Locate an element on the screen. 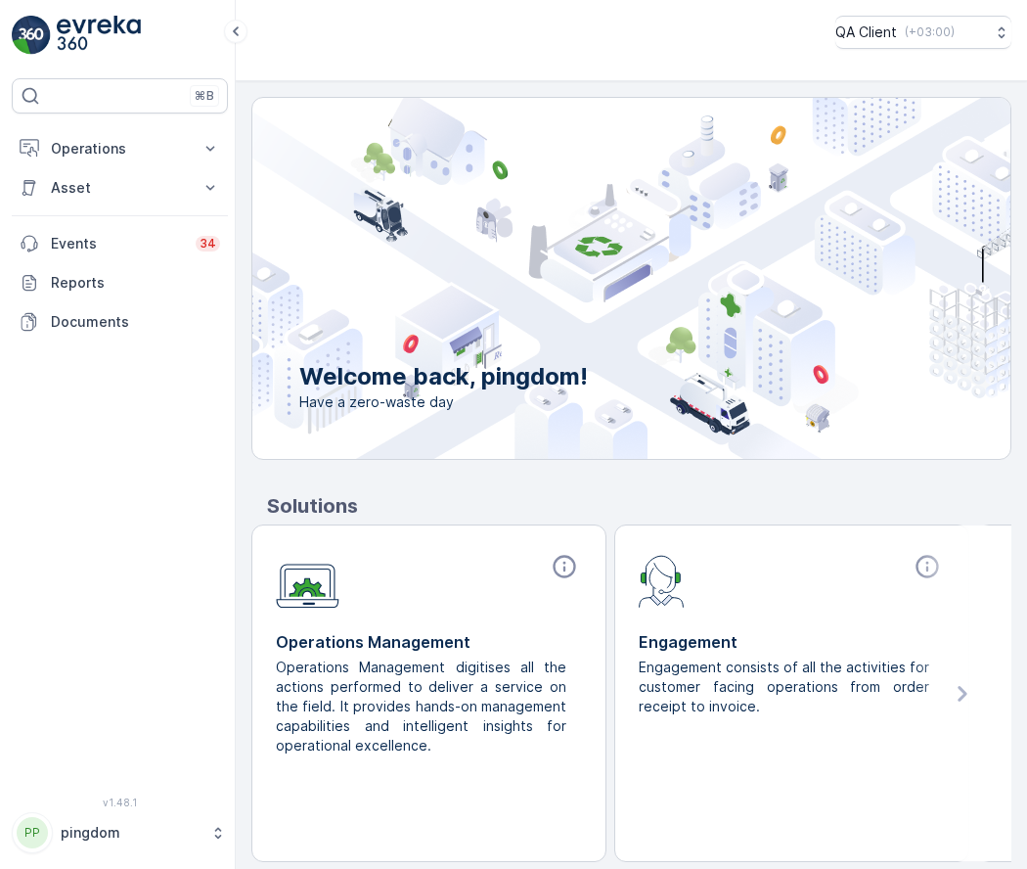  p: Operations Management digitises all the actions performed to deliver a service on the field. It p... is located at coordinates (421, 707).